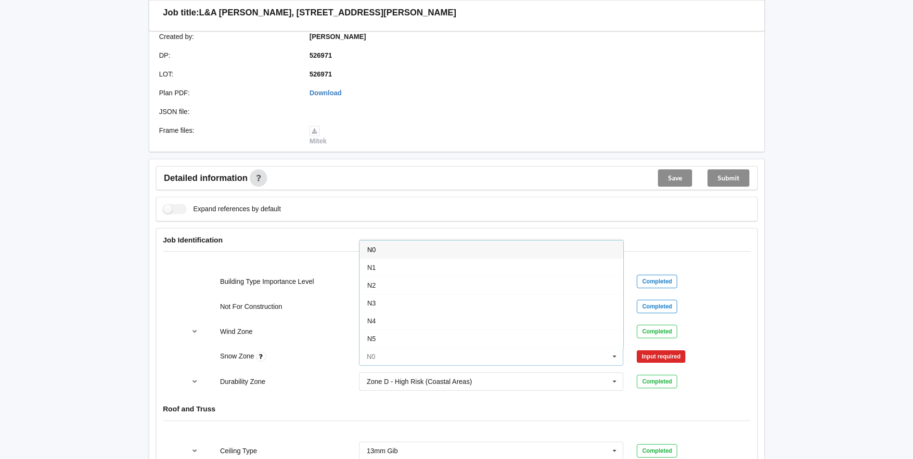 The image size is (913, 459). What do you see at coordinates (236, 331) in the screenshot?
I see `label: Wind Zone` at bounding box center [236, 331].